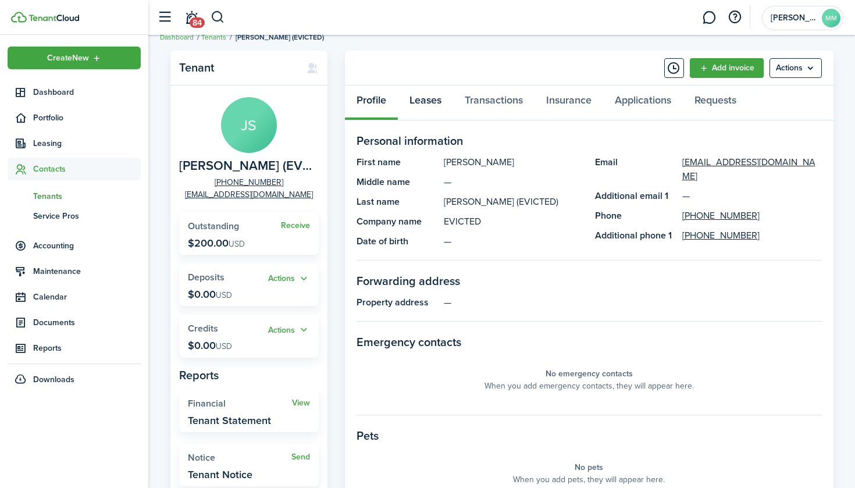 This screenshot has height=488, width=855. What do you see at coordinates (249, 375) in the screenshot?
I see `panel-main-subtitle: Reports` at bounding box center [249, 375].